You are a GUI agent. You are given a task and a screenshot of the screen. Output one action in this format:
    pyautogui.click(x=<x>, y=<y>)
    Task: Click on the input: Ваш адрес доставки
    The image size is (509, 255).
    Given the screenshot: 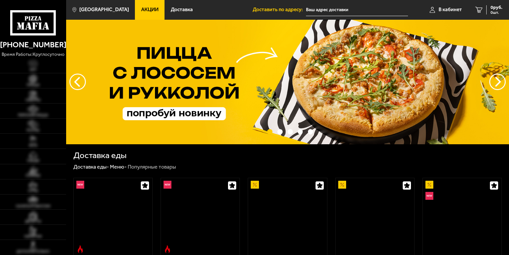 What is the action you would take?
    pyautogui.click(x=357, y=10)
    